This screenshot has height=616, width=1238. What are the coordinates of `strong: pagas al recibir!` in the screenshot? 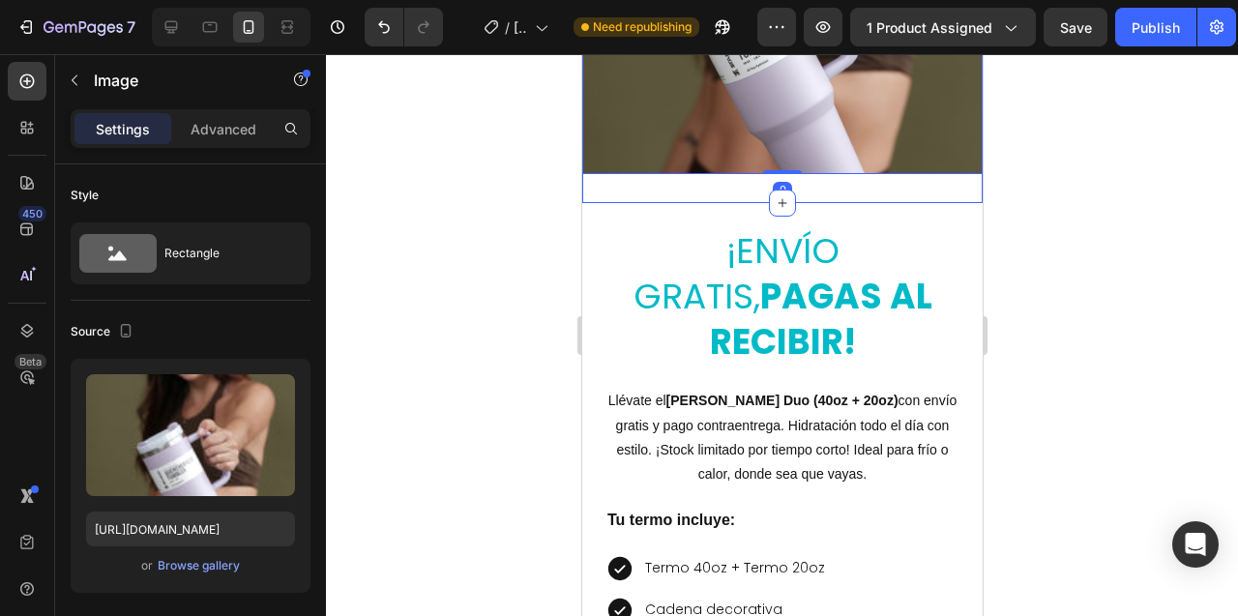 It's located at (239, 265).